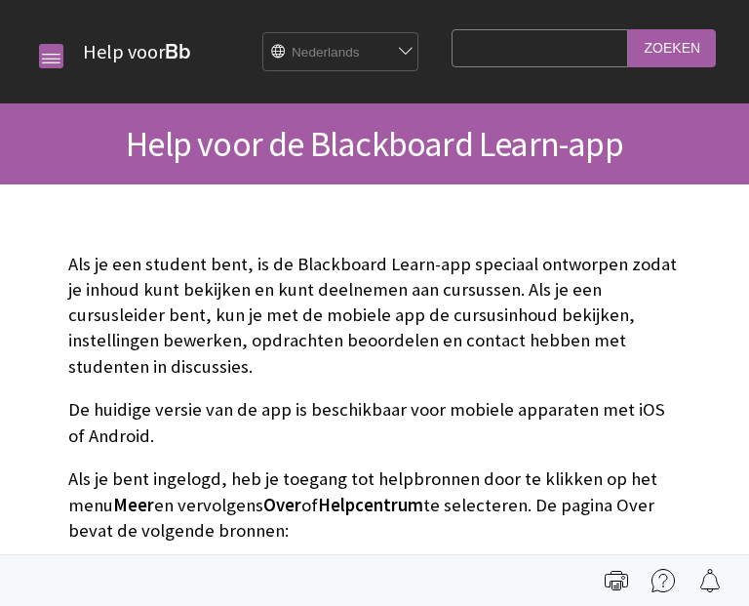 The height and width of the screenshot is (606, 749). Describe the element at coordinates (663, 580) in the screenshot. I see `img: More help` at that location.